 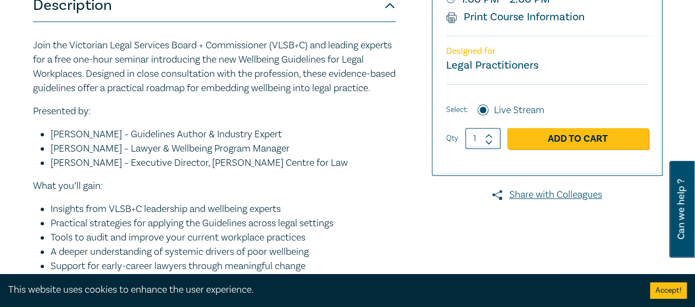 I want to click on li: A deeper understanding of systemic drivers of poor wellbeing, so click(x=223, y=252).